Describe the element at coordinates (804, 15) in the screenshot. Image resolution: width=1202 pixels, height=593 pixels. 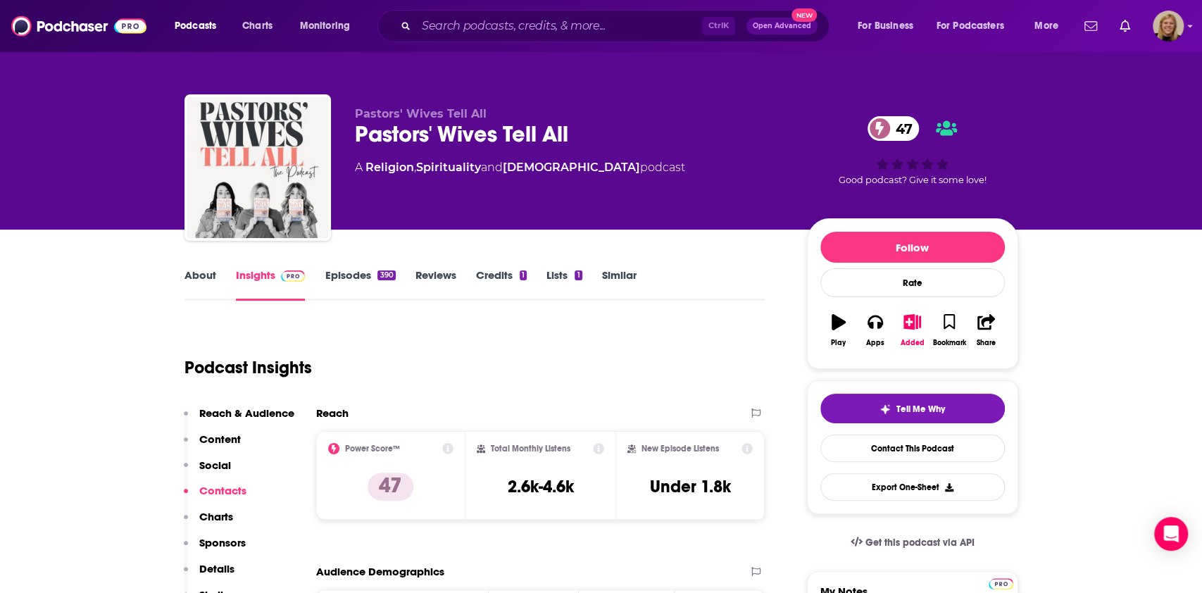
I see `span: New` at that location.